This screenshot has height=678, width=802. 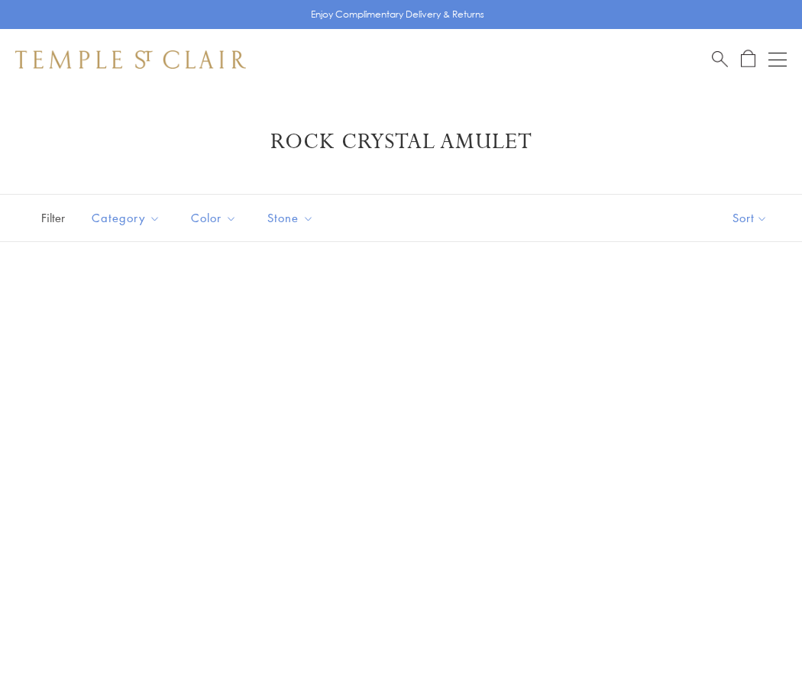 What do you see at coordinates (126, 218) in the screenshot?
I see `button: Category` at bounding box center [126, 218].